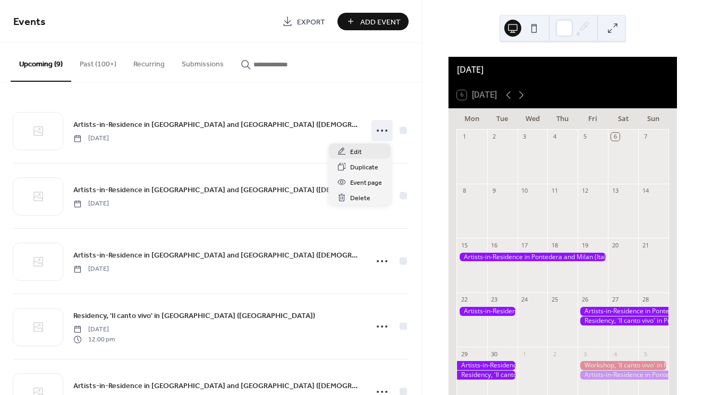  Describe the element at coordinates (562, 119) in the screenshot. I see `div: Thu` at that location.